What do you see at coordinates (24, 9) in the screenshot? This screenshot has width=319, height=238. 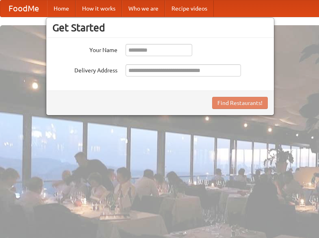 I see `a: FoodMe` at bounding box center [24, 9].